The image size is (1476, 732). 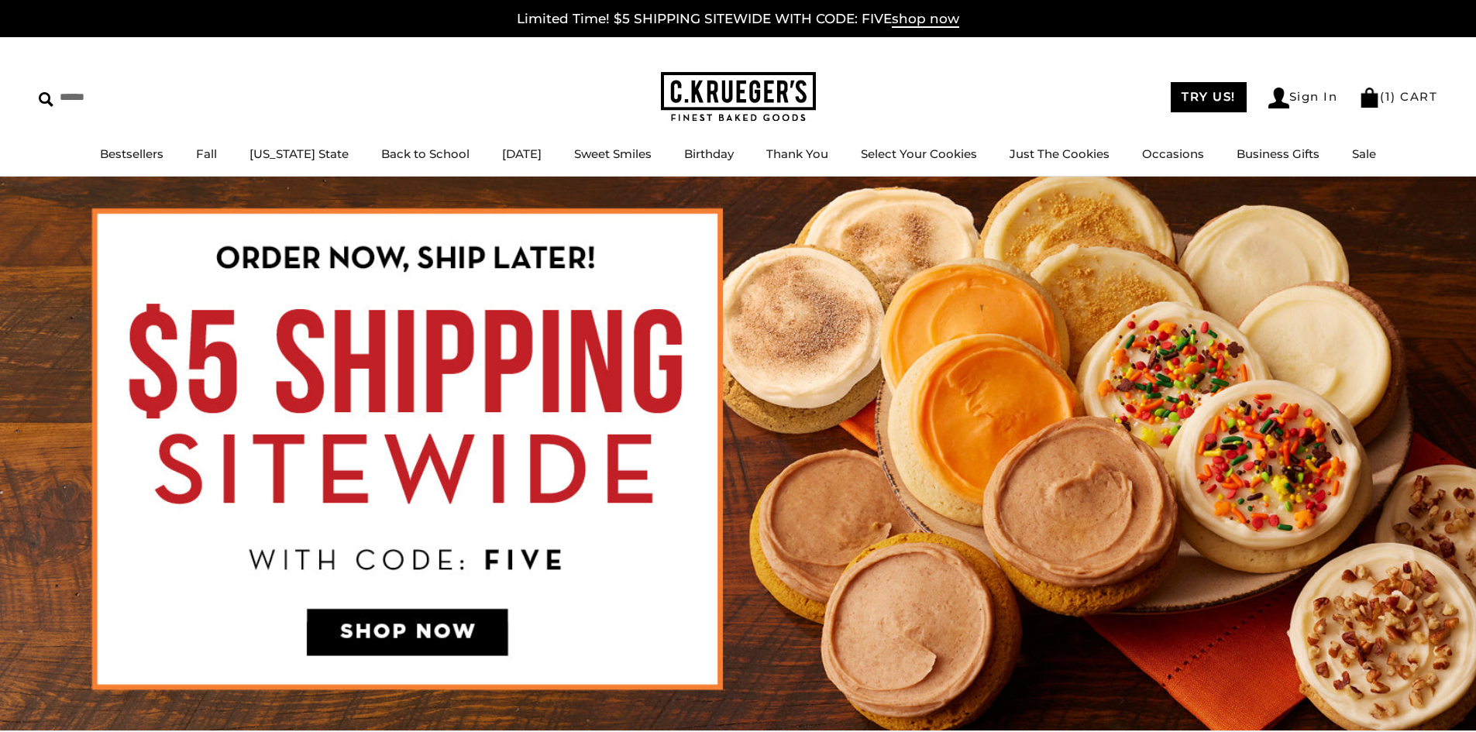 I want to click on a: Limited Time! $5 SHIPPING SITEWIDE WITH CODE: FIVEshop now, so click(x=738, y=19).